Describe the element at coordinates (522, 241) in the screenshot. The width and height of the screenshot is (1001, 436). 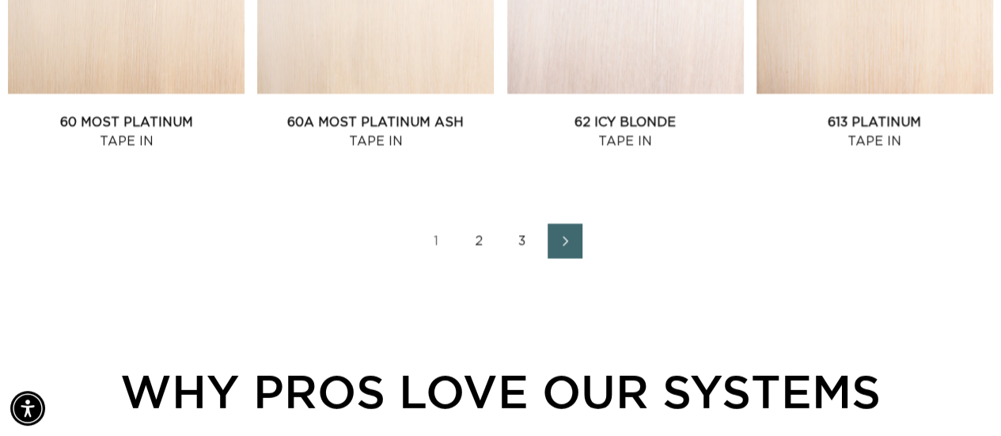
I see `a: Page 3` at that location.